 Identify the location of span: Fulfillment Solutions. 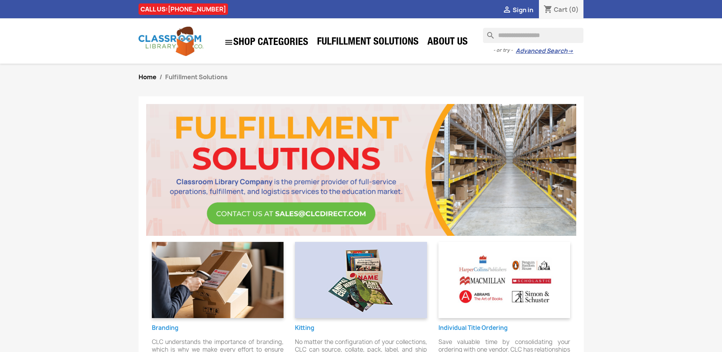
(196, 77).